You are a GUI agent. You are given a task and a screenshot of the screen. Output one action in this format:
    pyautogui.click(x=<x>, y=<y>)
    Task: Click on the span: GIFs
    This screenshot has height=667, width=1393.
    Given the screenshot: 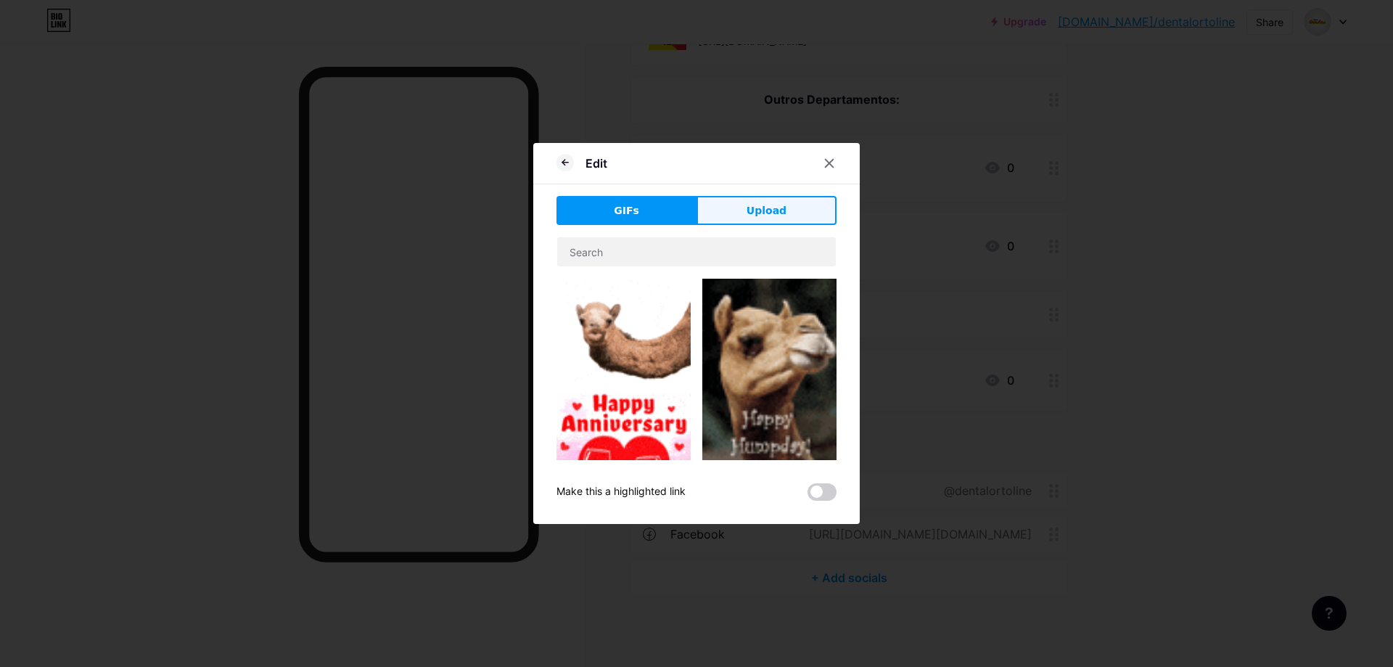 What is the action you would take?
    pyautogui.click(x=626, y=210)
    